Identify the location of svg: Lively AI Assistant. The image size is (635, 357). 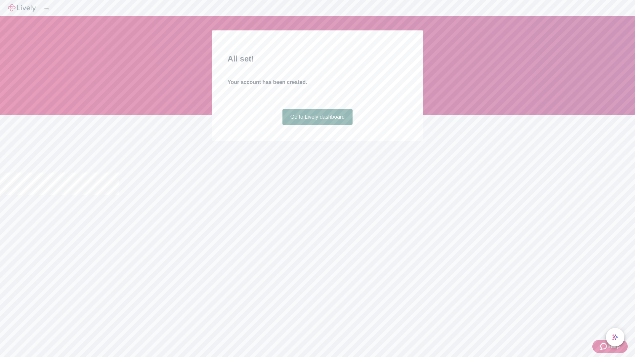
(615, 337).